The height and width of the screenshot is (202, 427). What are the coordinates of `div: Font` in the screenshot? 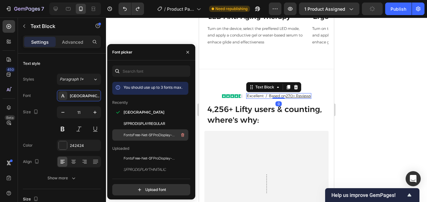 It's located at (27, 96).